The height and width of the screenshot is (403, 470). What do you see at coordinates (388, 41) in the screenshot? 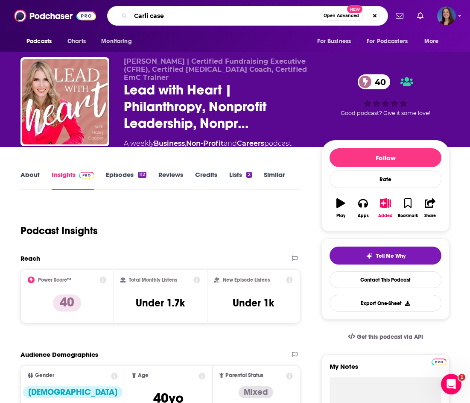
I see `span: For Podcasters` at bounding box center [388, 41].